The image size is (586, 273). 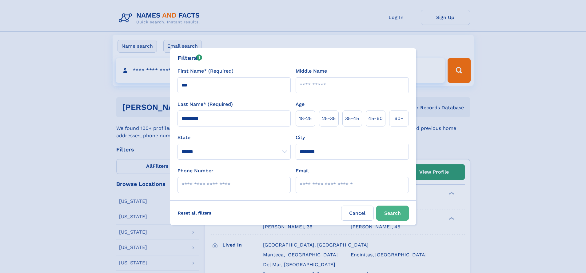 What do you see at coordinates (329, 118) in the screenshot?
I see `span: 25‑35` at bounding box center [329, 118].